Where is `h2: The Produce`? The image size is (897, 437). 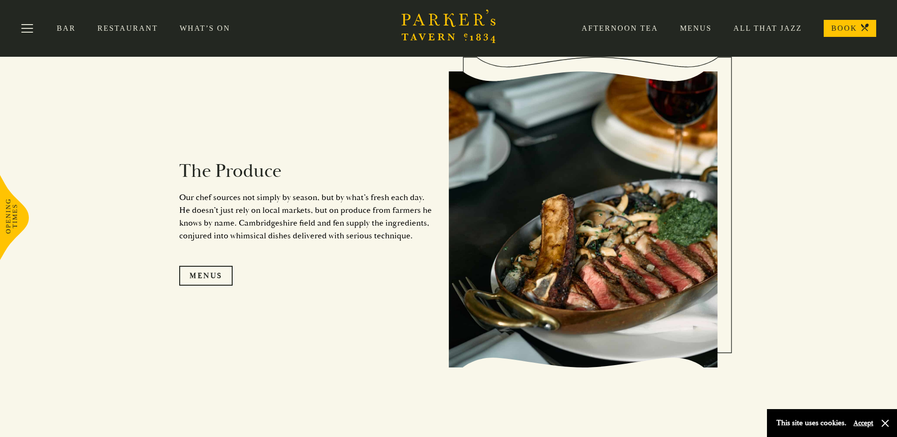 h2: The Produce is located at coordinates (307, 171).